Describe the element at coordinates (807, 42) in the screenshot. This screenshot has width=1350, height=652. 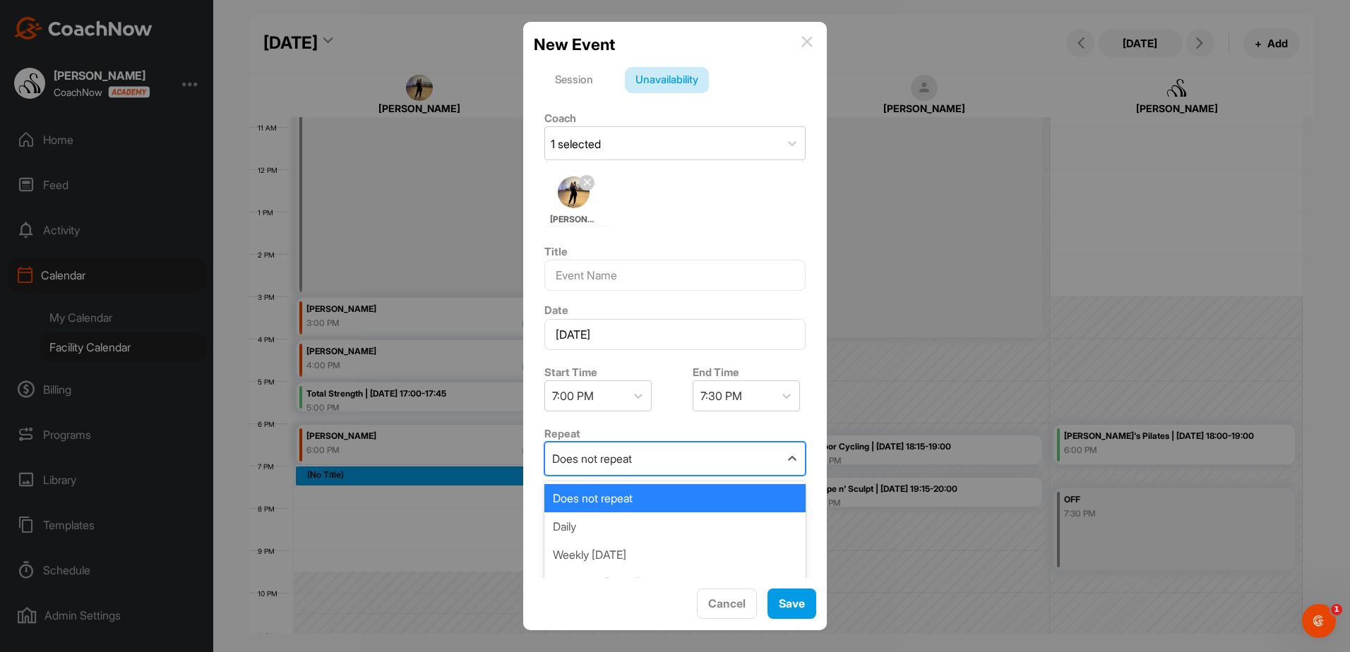
I see `img: info` at that location.